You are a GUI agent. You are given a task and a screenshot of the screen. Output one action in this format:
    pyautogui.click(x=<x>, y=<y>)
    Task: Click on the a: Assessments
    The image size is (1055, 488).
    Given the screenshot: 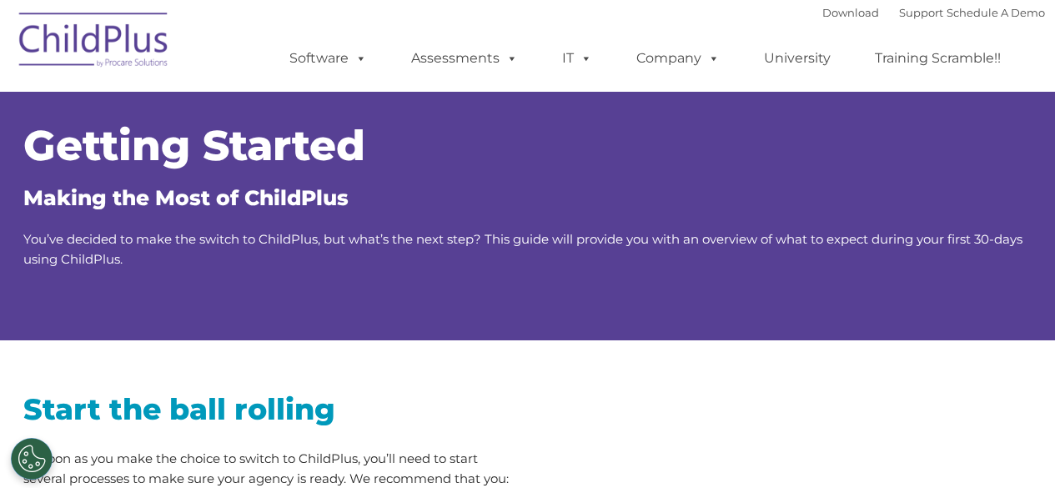 What is the action you would take?
    pyautogui.click(x=465, y=58)
    